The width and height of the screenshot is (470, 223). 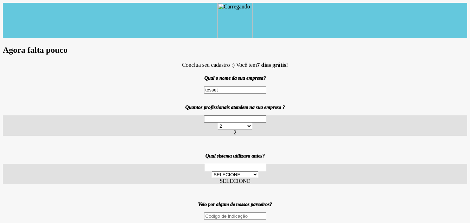 What do you see at coordinates (235, 216) in the screenshot?
I see `input: Codigo de indicação` at bounding box center [235, 216].